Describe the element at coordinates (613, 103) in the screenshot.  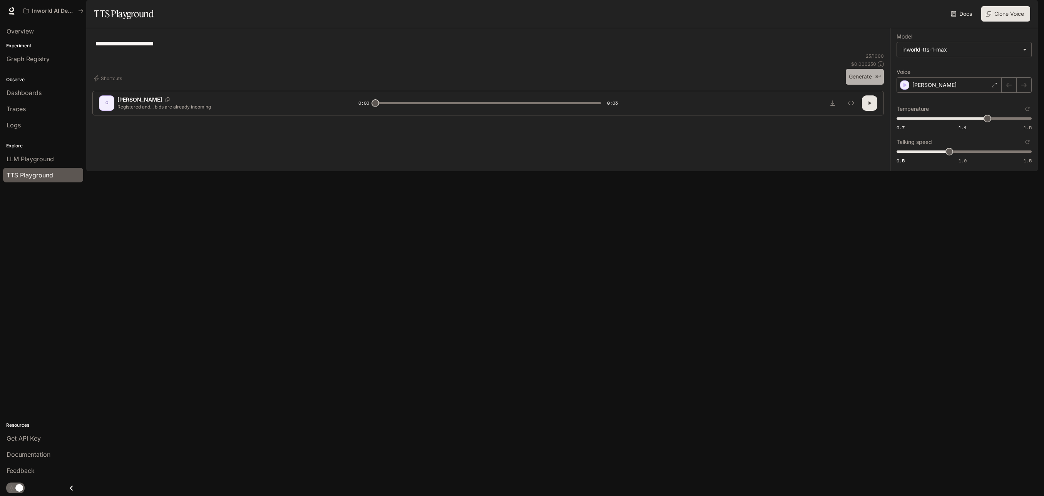
I see `span: 0:03` at that location.